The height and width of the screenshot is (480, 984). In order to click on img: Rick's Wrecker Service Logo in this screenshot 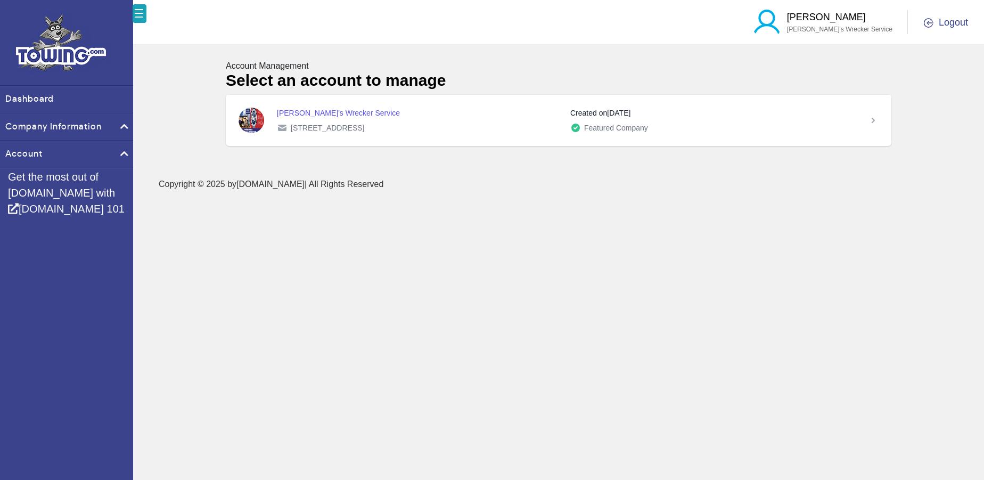, I will do `click(251, 120)`.